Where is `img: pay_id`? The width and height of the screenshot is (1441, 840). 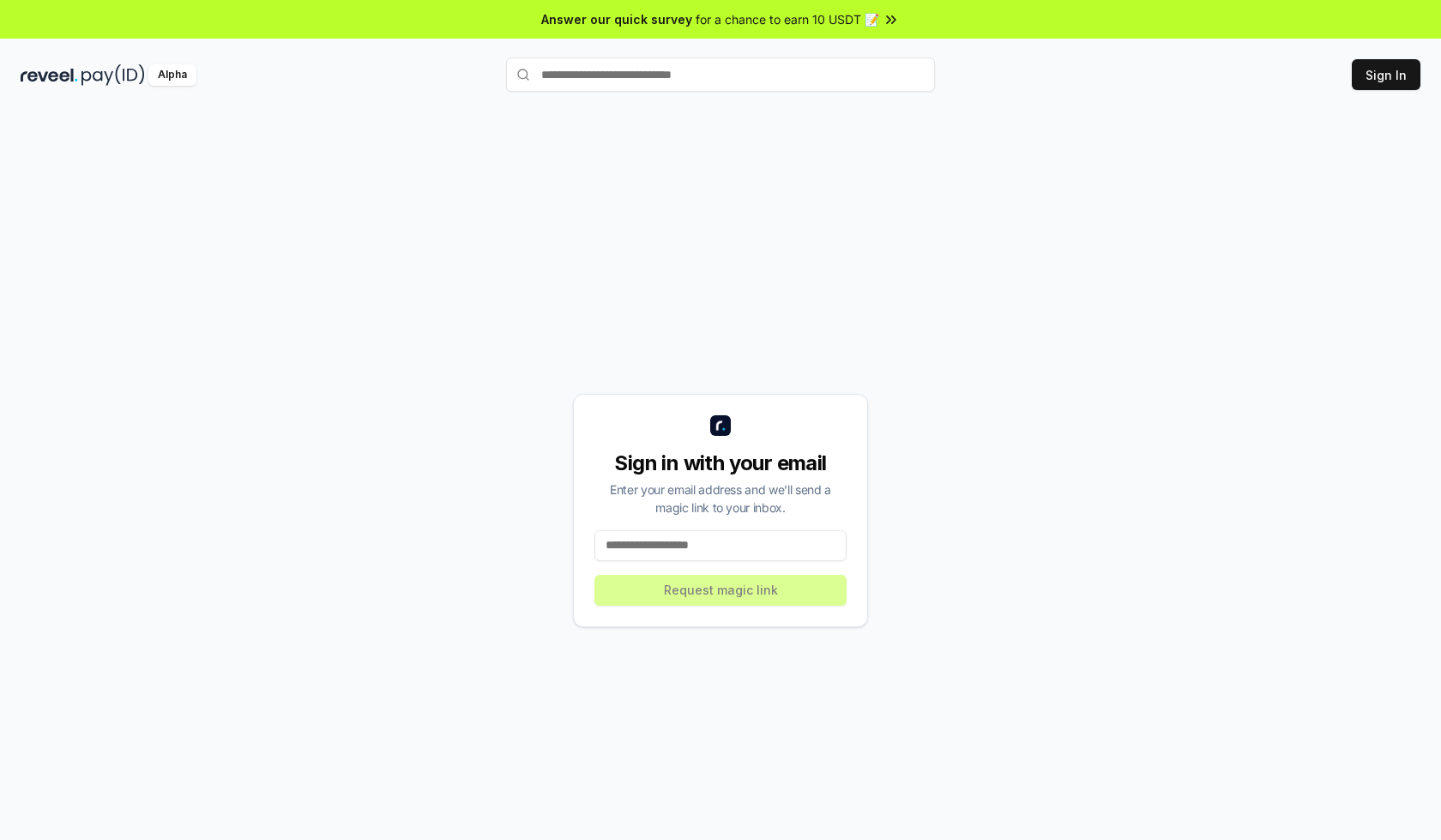
img: pay_id is located at coordinates (113, 74).